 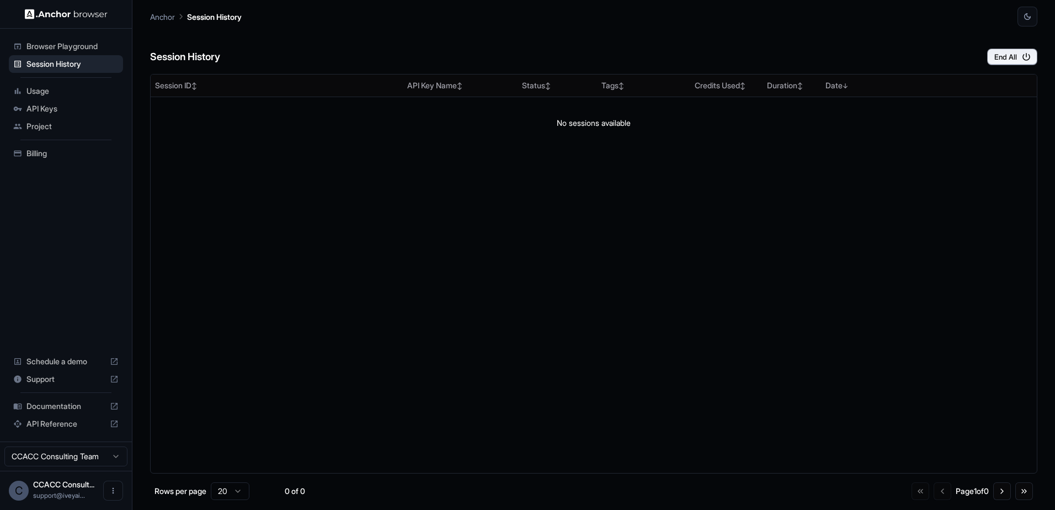 What do you see at coordinates (72, 46) in the screenshot?
I see `span: Browser Playground` at bounding box center [72, 46].